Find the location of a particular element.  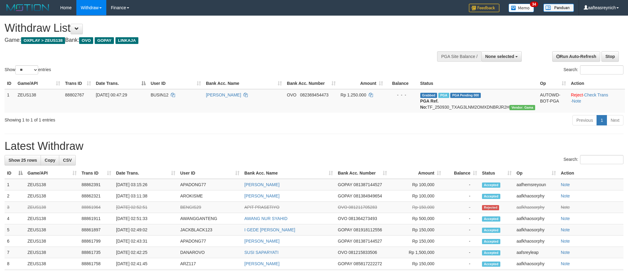

th: Action is located at coordinates (596, 83).